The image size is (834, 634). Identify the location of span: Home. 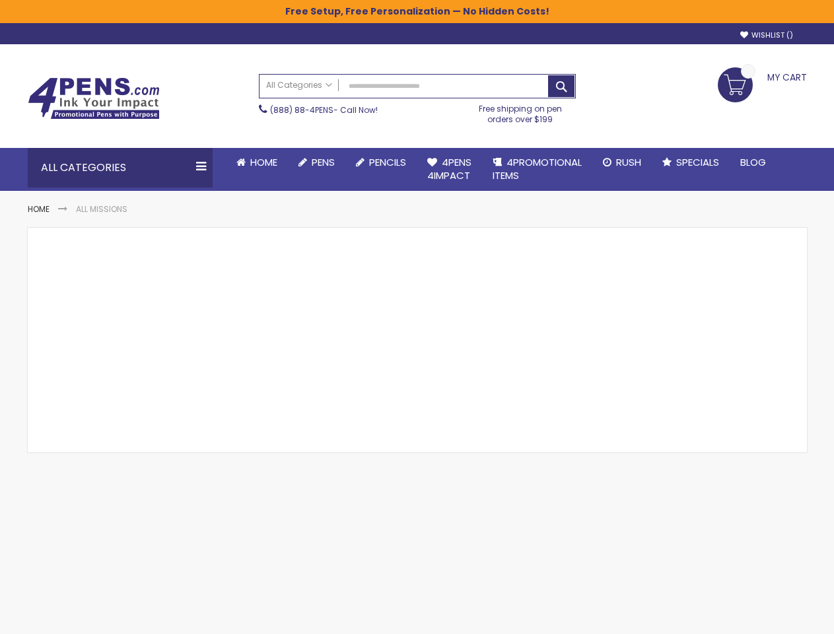
(263, 162).